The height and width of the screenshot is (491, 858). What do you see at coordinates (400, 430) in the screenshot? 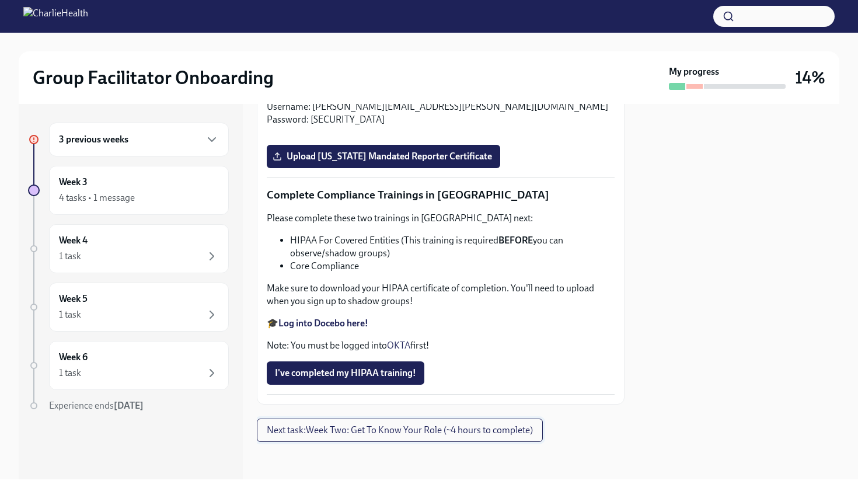
I see `button: Next task:Week Two: Get To Know Your Role (~4 hours to complete)` at bounding box center [400, 430].